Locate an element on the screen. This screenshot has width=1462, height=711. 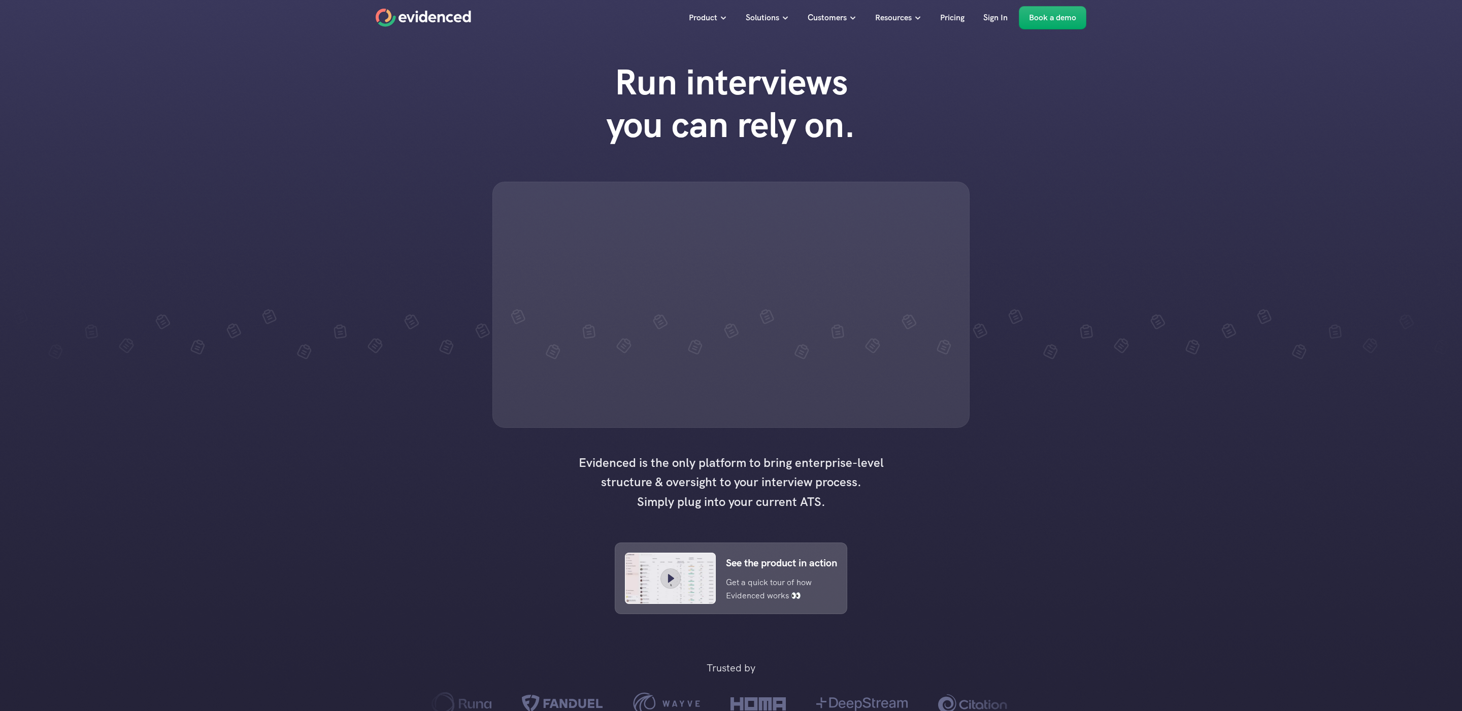
p: Book a demo is located at coordinates (1052, 18).